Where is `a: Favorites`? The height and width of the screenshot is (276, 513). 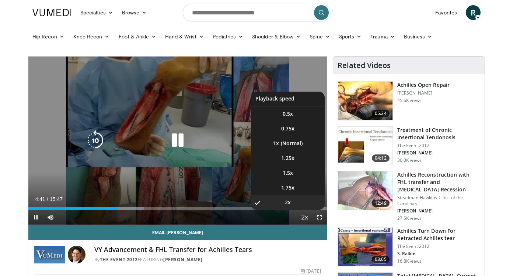
a: Favorites is located at coordinates (446, 13).